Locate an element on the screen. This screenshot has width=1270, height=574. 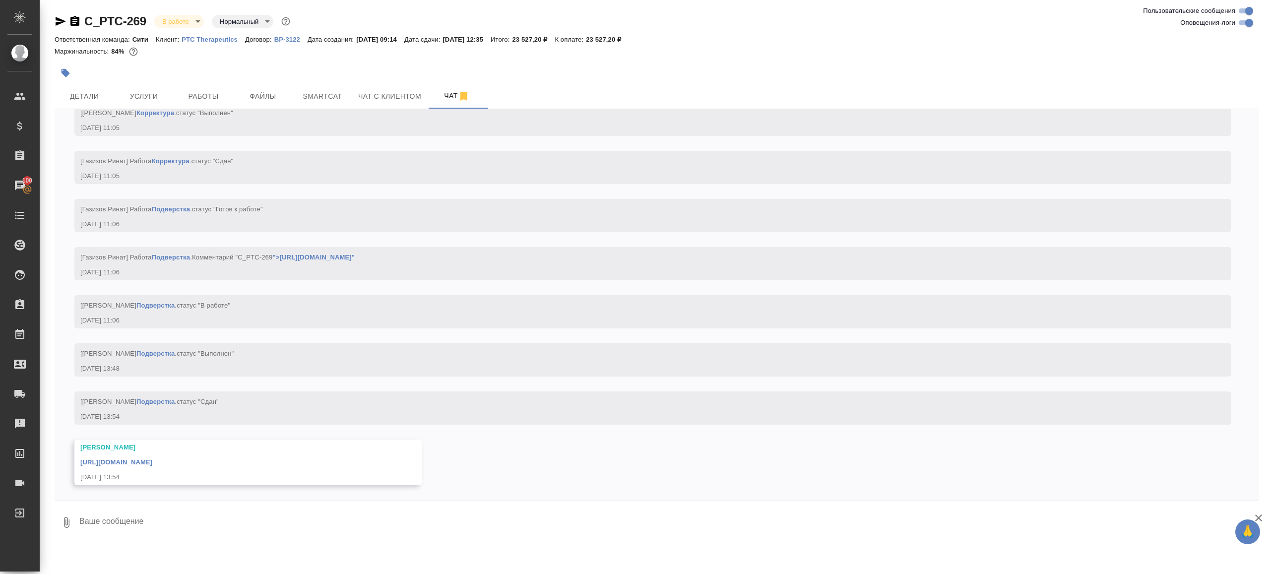
a: 100 is located at coordinates (20, 185).